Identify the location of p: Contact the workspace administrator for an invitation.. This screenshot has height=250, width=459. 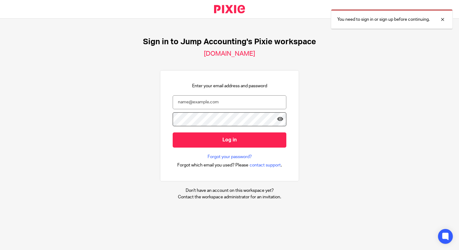
(230, 197).